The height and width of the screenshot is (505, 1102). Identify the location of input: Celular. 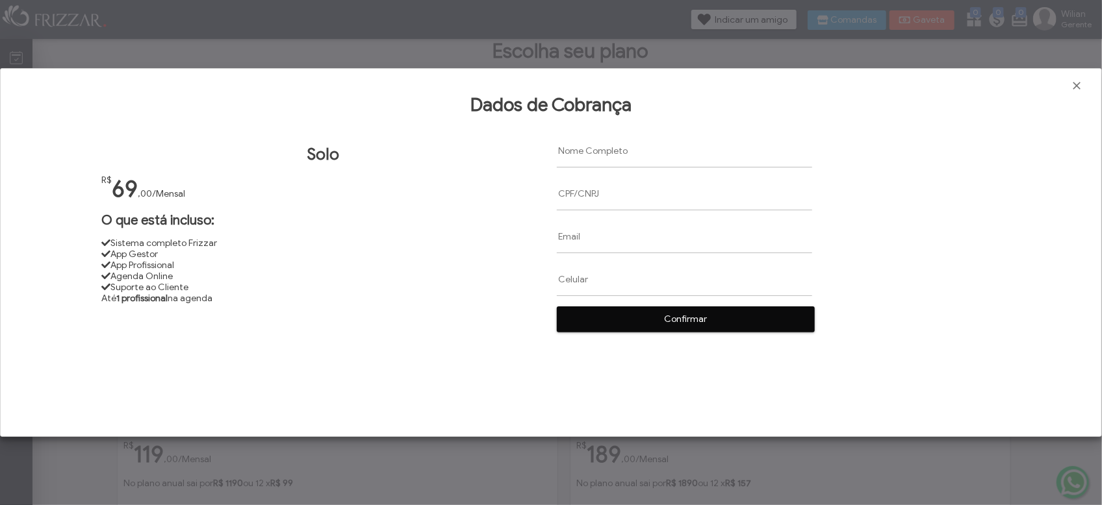
(684, 280).